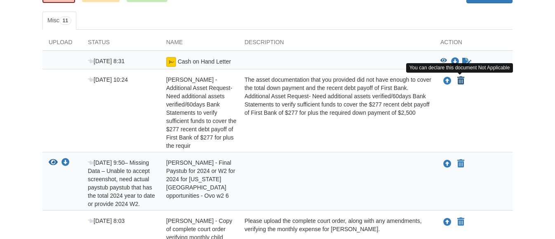 The image size is (555, 239). I want to click on button: Declare Tony Roark - Copy of complete court order verifying monthly child support and or alimony ..., so click(461, 222).